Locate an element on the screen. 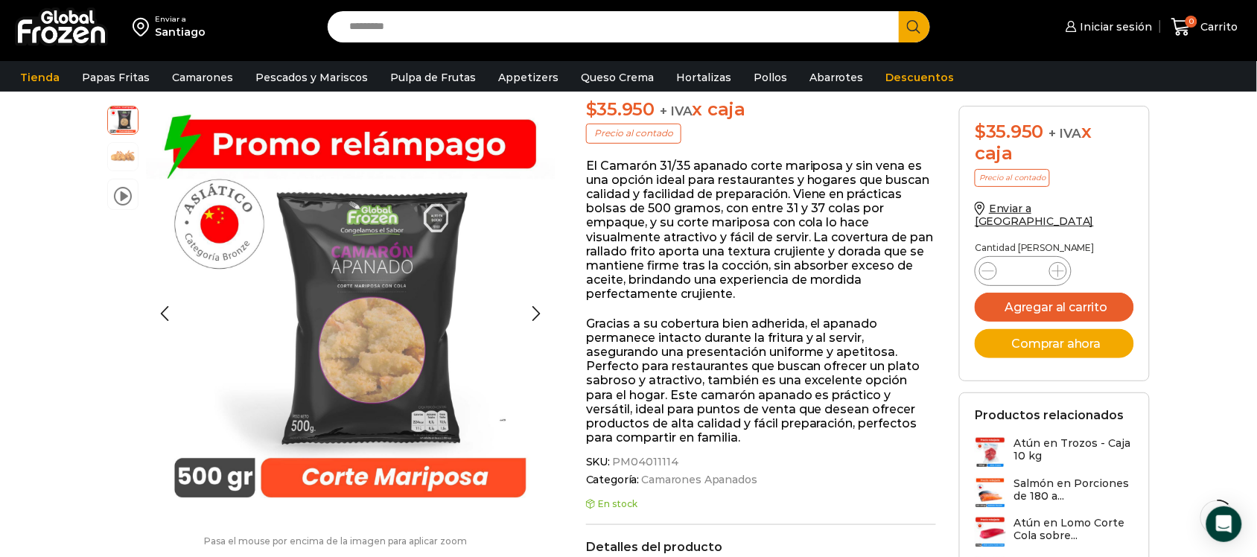  span: Carrito is located at coordinates (1217, 27).